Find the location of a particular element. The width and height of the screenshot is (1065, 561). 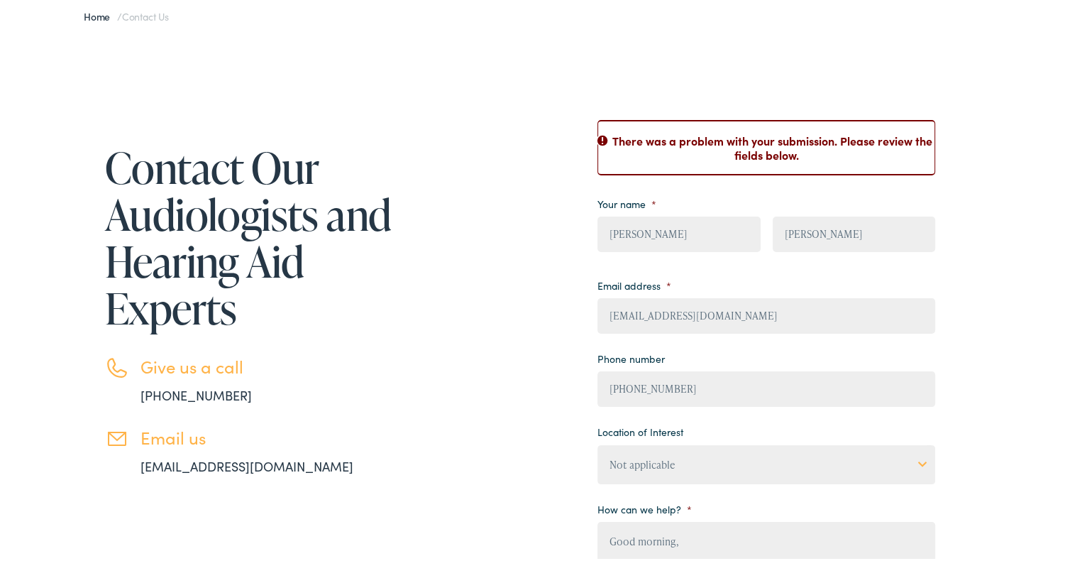

label: Phone number is located at coordinates (631, 356).